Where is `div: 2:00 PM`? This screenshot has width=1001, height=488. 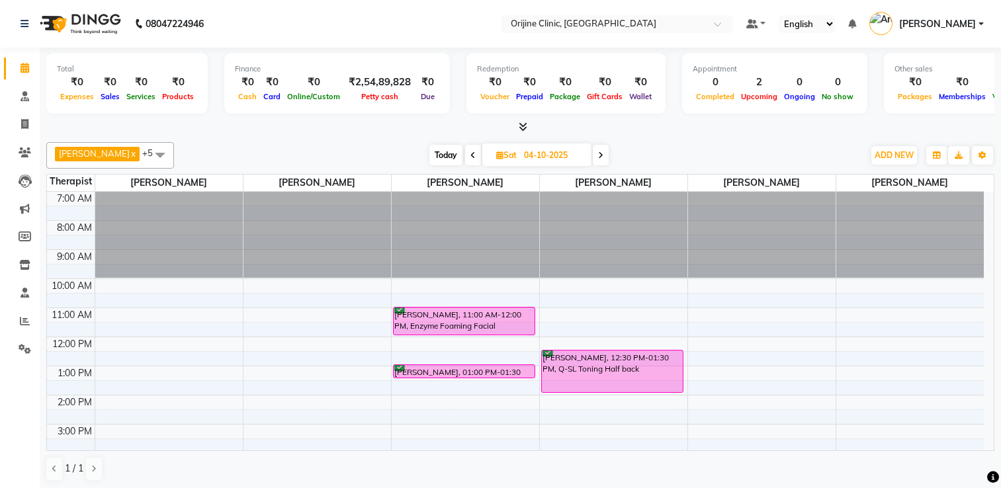
div: 2:00 PM is located at coordinates (75, 402).